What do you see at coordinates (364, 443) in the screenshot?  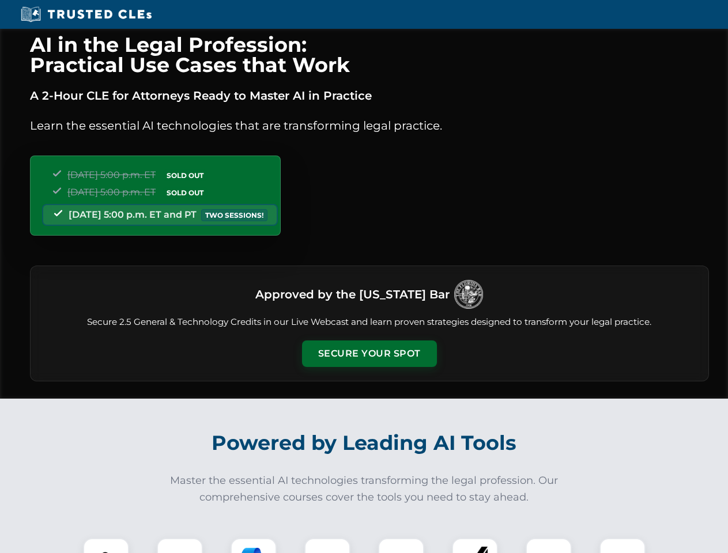 I see `h2: Powered by Leading AI Tools` at bounding box center [364, 443].